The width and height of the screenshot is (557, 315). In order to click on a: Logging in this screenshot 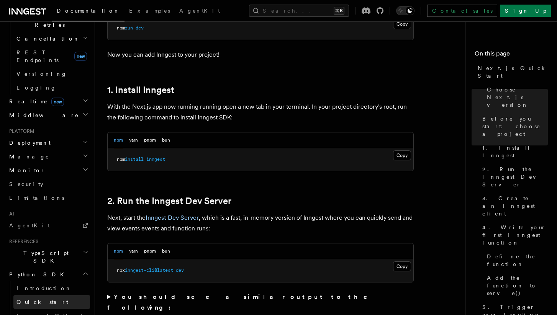, I will do `click(52, 88)`.